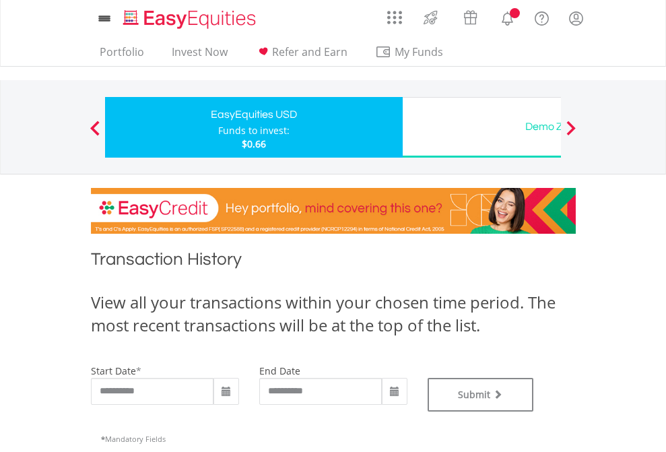 This screenshot has width=666, height=452. Describe the element at coordinates (431, 18) in the screenshot. I see `img: thrive-v2.svg` at that location.